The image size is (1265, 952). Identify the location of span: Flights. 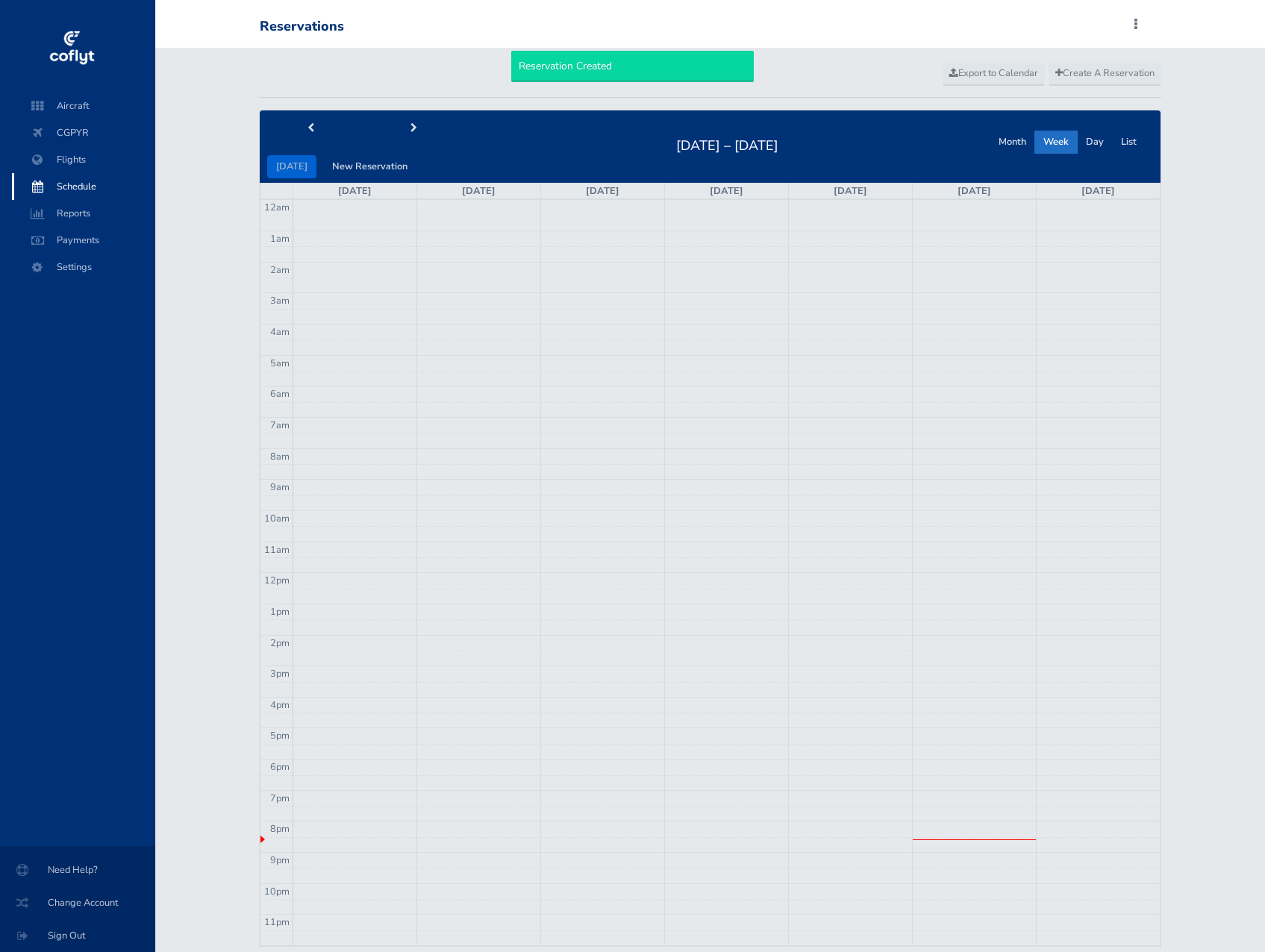
(83, 160).